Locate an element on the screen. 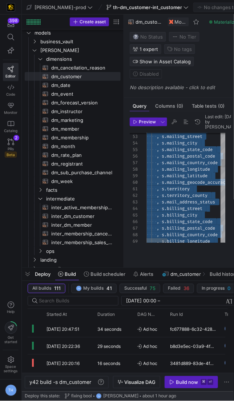 This screenshot has width=234, height=401. button: Build scheduler is located at coordinates (105, 274).